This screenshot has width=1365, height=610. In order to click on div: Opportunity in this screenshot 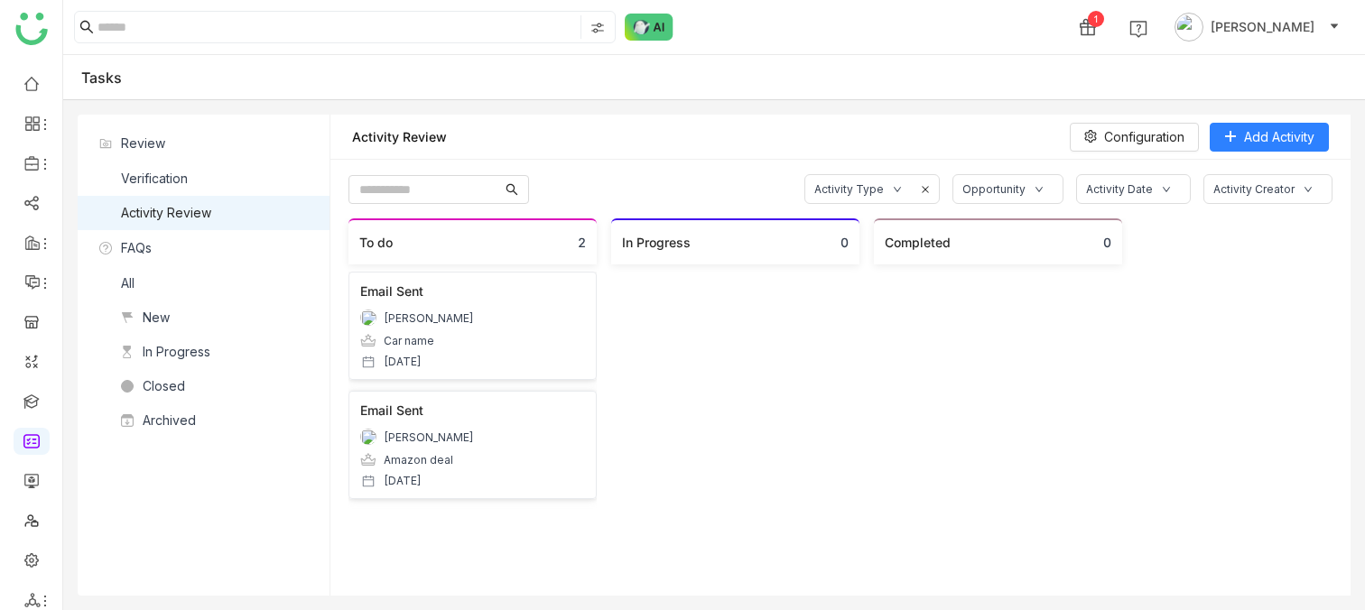, I will do `click(994, 189)`.